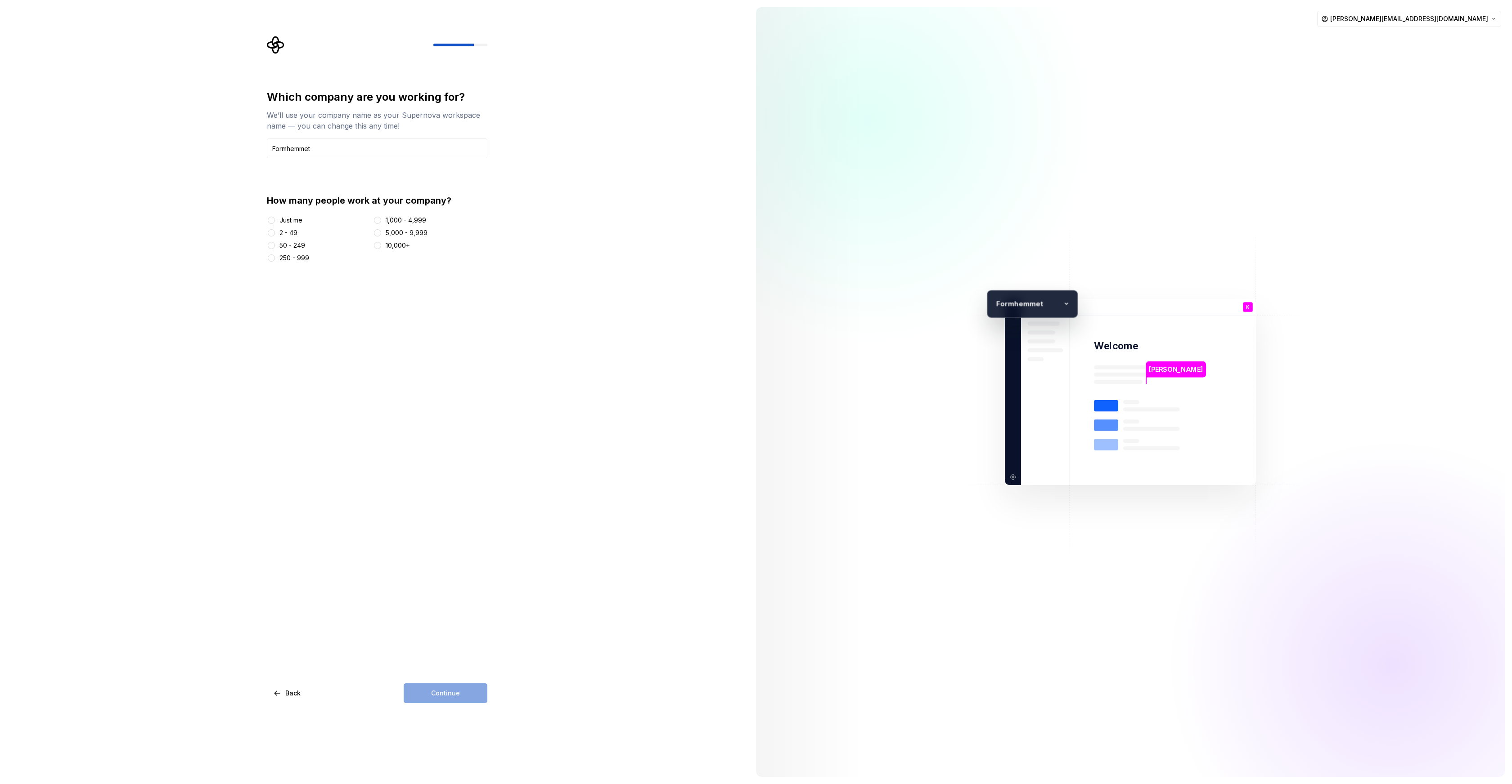 This screenshot has height=784, width=1512. I want to click on div: We’ll use your company name as your Supernova workspace name — you can change this any time!, so click(377, 121).